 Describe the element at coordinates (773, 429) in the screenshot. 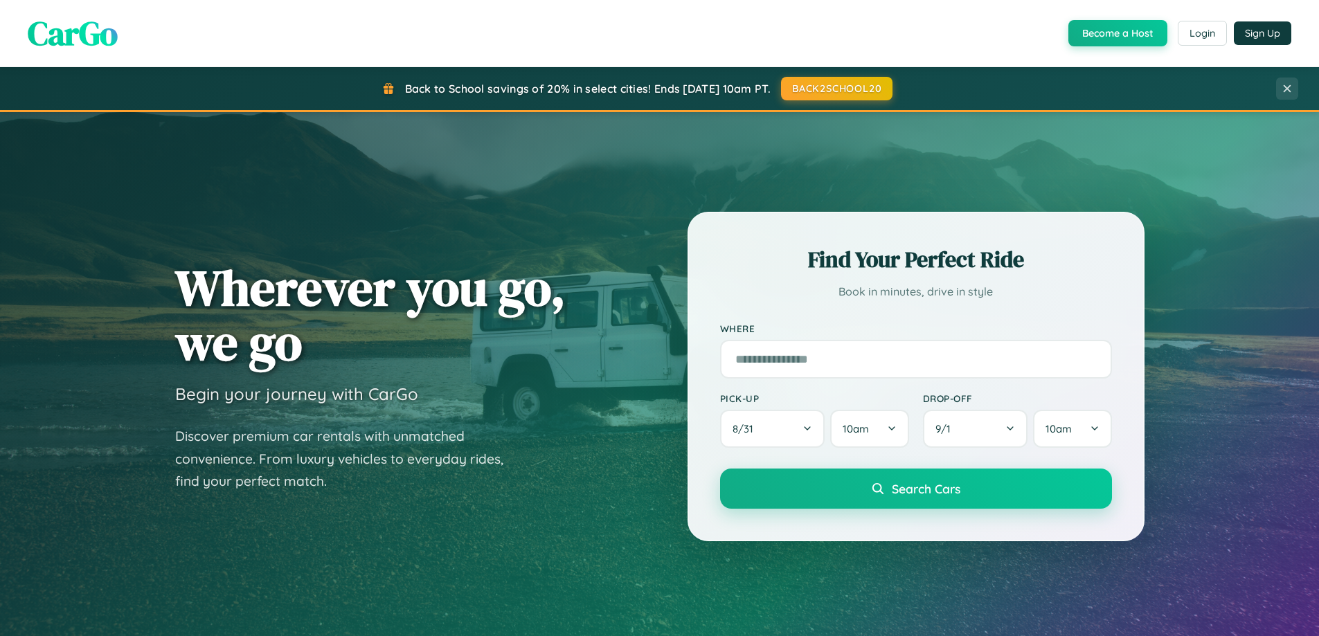

I see `button: 8/31` at that location.